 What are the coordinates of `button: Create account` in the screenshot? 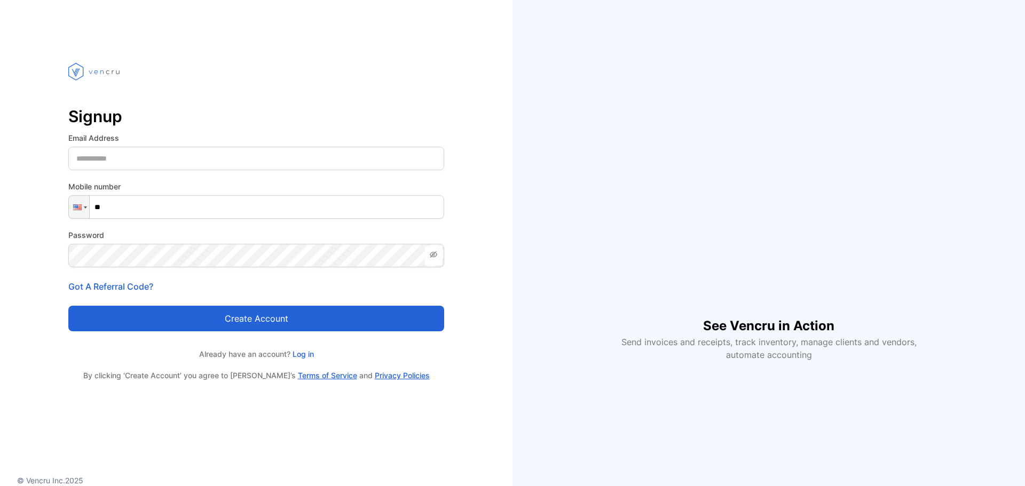 It's located at (256, 319).